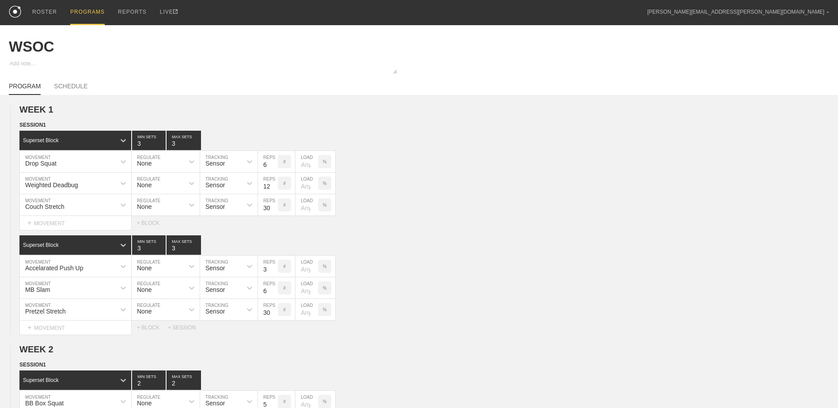  What do you see at coordinates (36, 110) in the screenshot?
I see `span: WEEK 1` at bounding box center [36, 110].